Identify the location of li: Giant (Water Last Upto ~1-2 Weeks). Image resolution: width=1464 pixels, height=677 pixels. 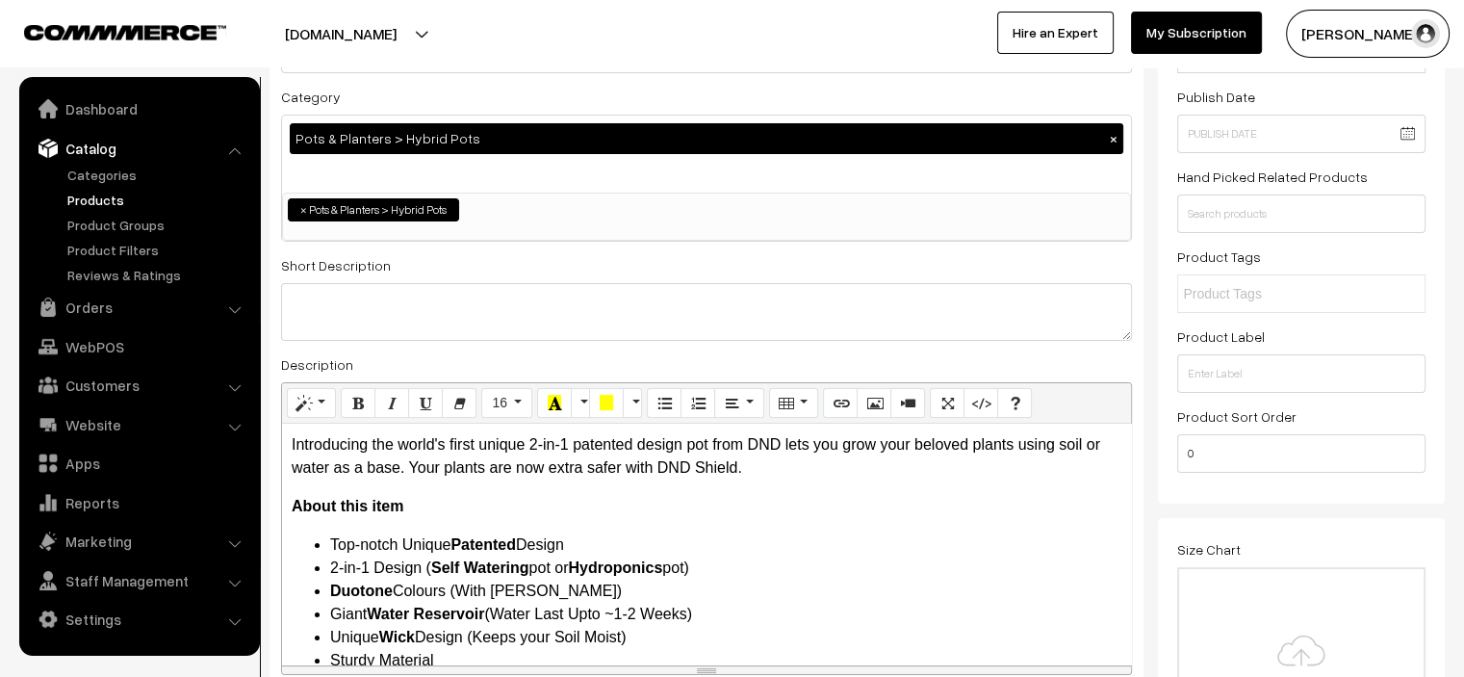
(726, 614).